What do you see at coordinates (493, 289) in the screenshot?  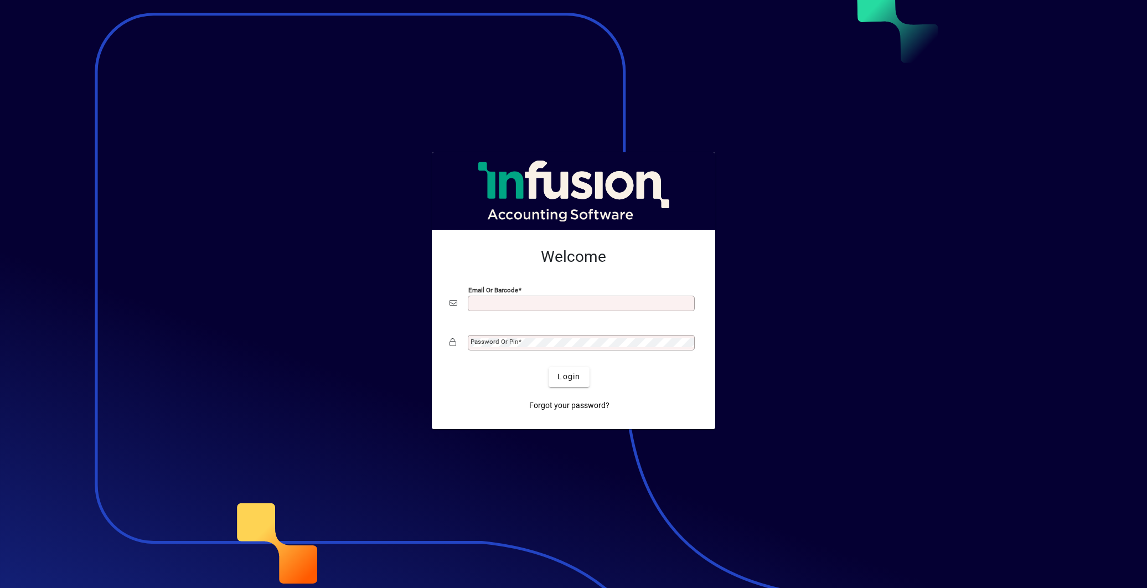 I see `mat-label: Email or Barcode` at bounding box center [493, 289].